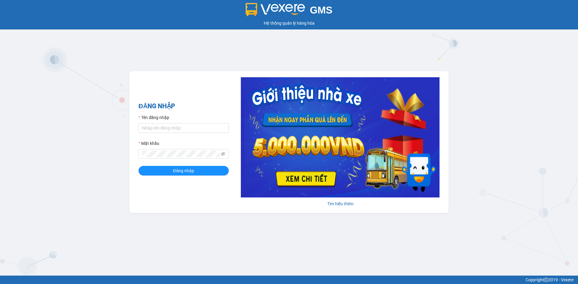  What do you see at coordinates (340, 204) in the screenshot?
I see `div: Tìm hiểu thêm` at bounding box center [340, 204].